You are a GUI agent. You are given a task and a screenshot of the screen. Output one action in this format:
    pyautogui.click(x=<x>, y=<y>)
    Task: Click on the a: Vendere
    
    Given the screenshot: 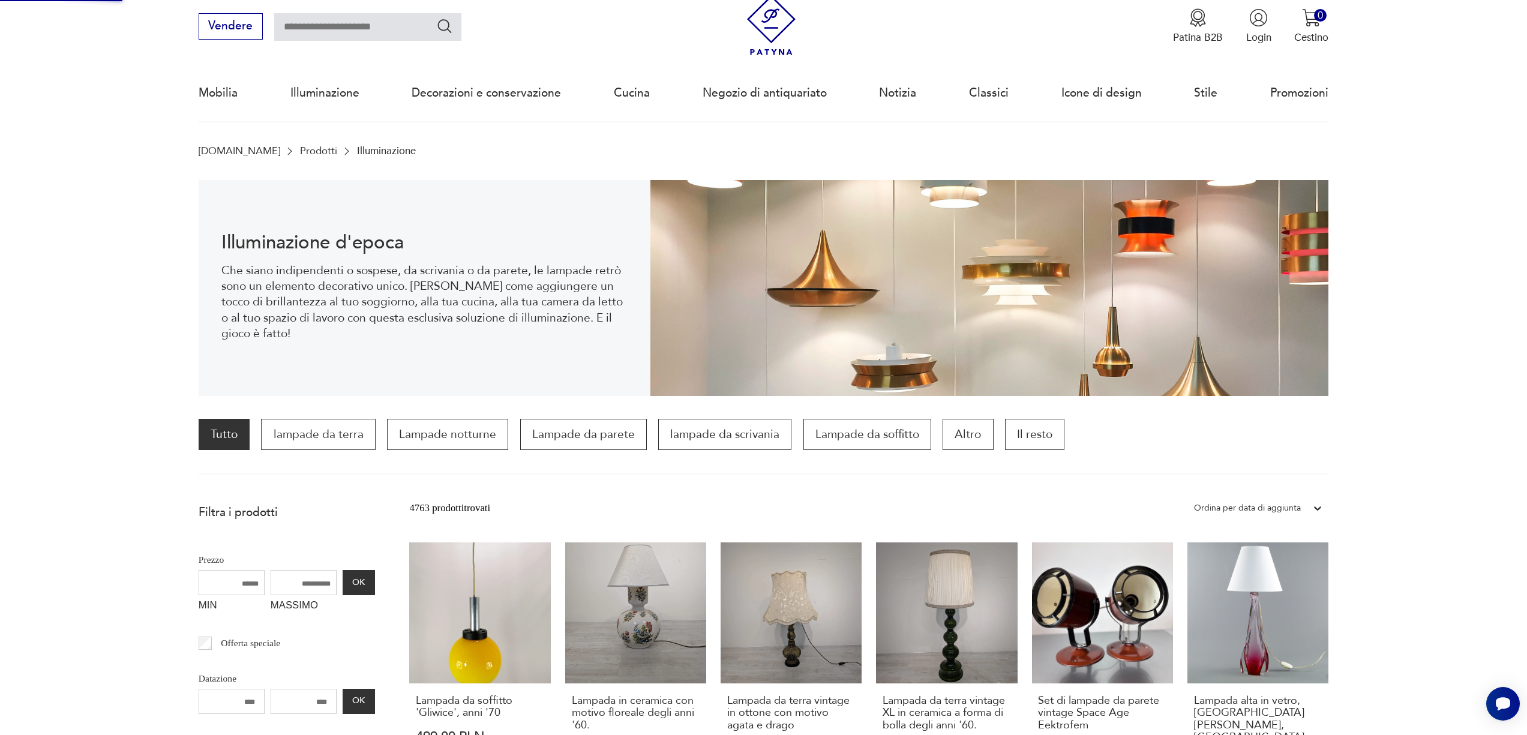 What is the action you would take?
    pyautogui.click(x=230, y=27)
    